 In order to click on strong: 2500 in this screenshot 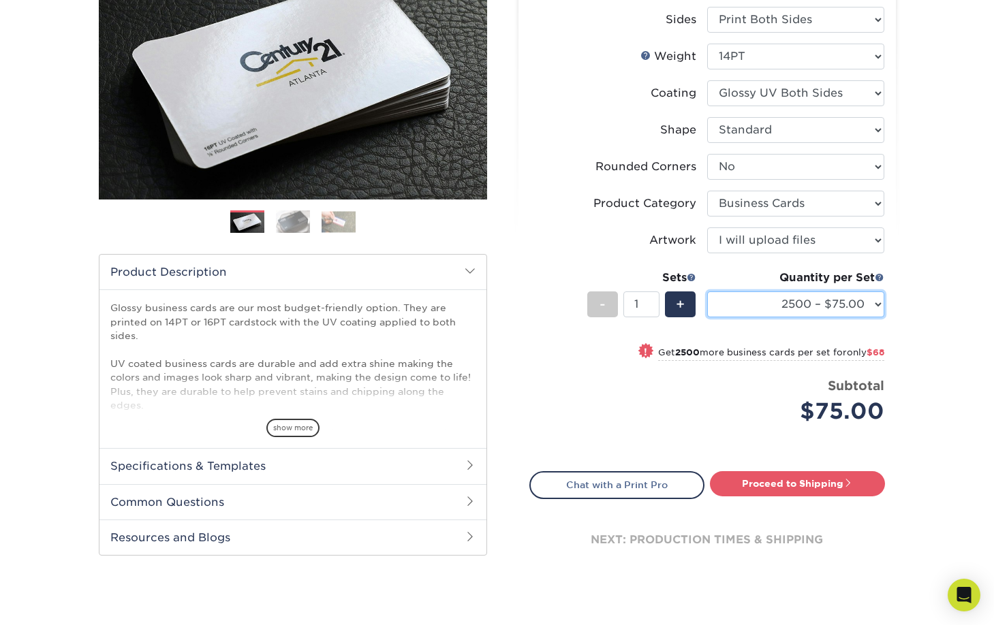, I will do `click(687, 352)`.